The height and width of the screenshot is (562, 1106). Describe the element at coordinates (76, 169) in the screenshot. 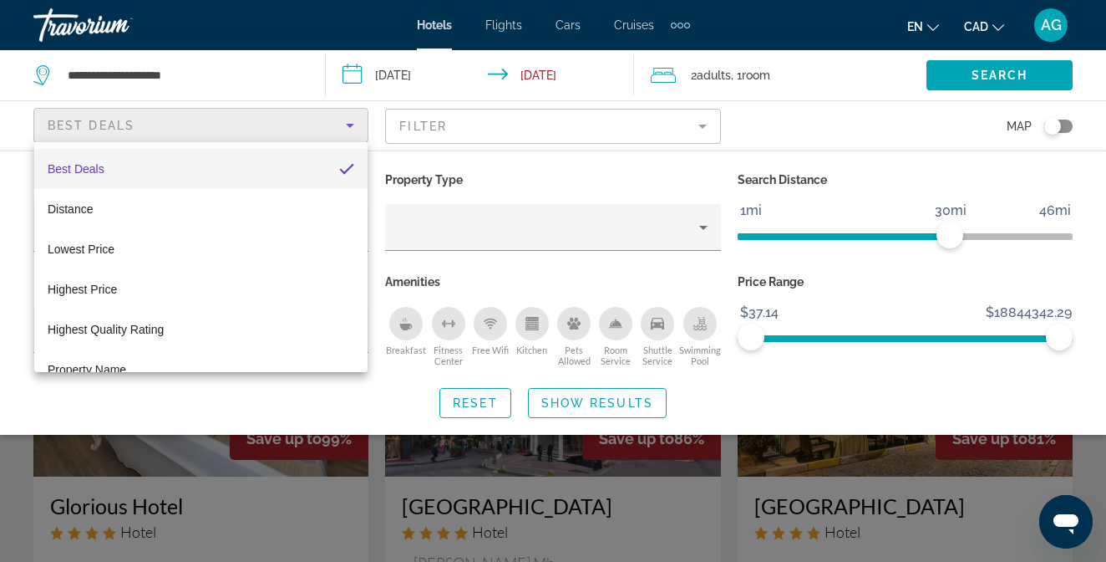

I see `span: Best Deals` at that location.